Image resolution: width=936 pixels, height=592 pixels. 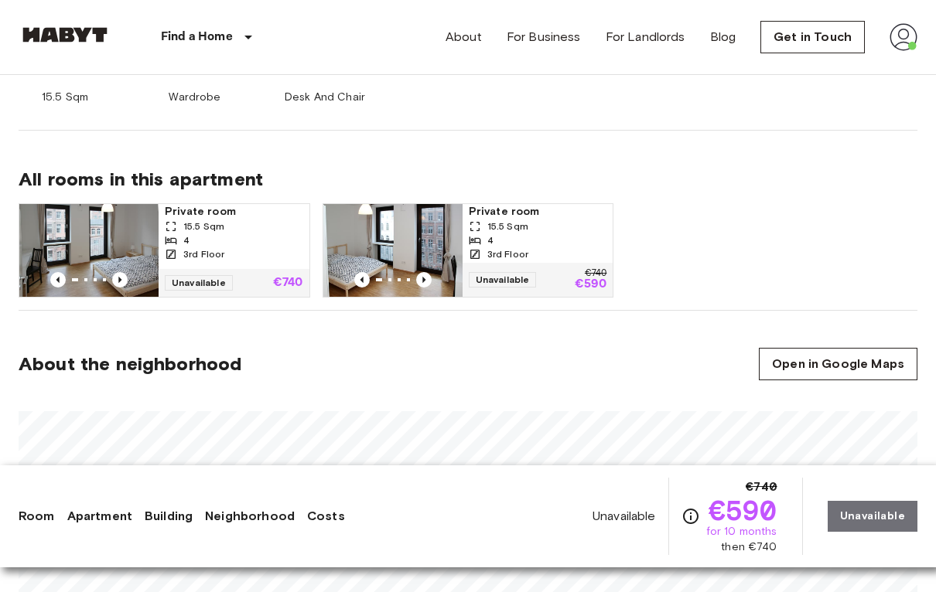 What do you see at coordinates (169, 517) in the screenshot?
I see `a: Building` at bounding box center [169, 517].